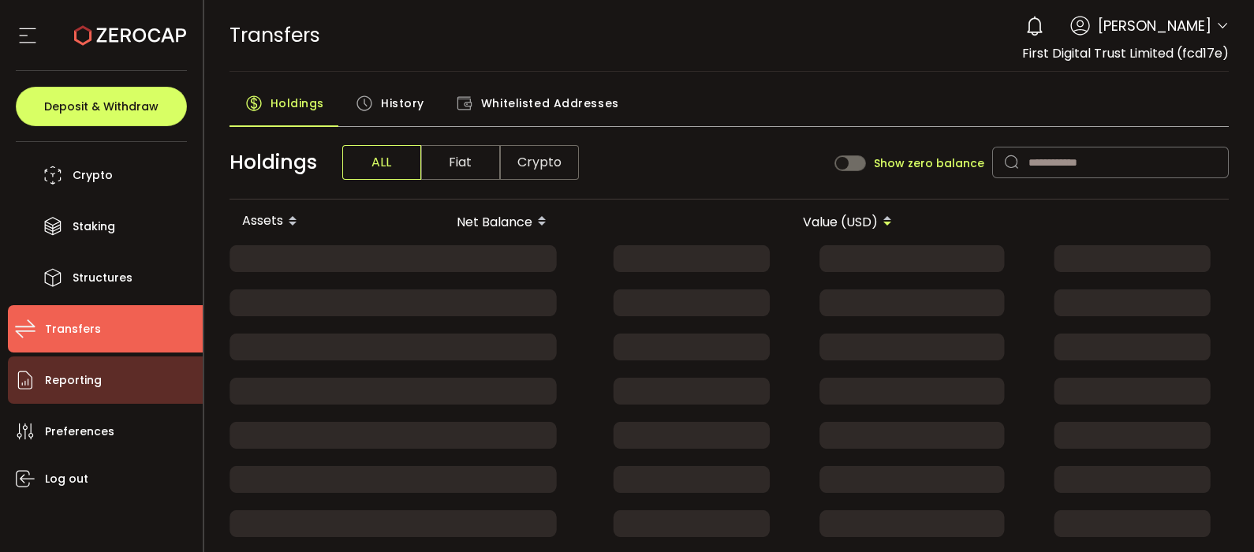 This screenshot has width=1254, height=552. I want to click on span: Fiat, so click(461, 162).